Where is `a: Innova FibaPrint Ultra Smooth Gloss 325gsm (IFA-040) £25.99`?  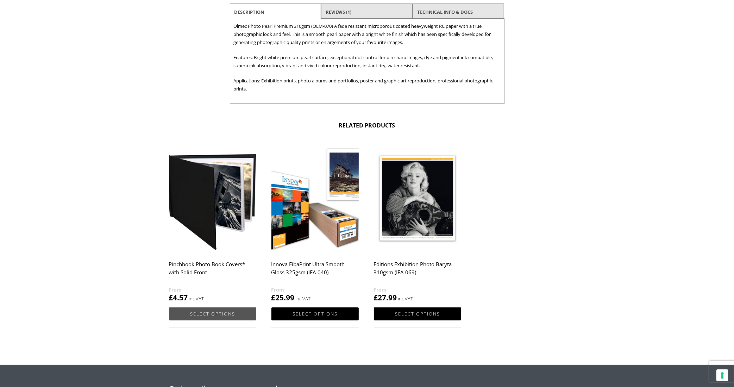 a: Innova FibaPrint Ultra Smooth Gloss 325gsm (IFA-040) £25.99 is located at coordinates (315, 223).